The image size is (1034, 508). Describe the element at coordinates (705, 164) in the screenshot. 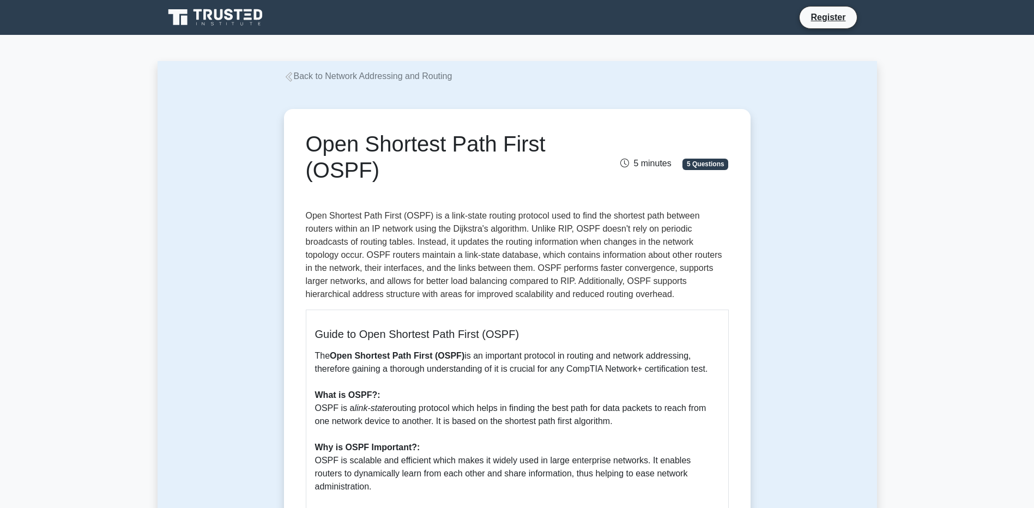

I see `span: 5 Questions` at that location.